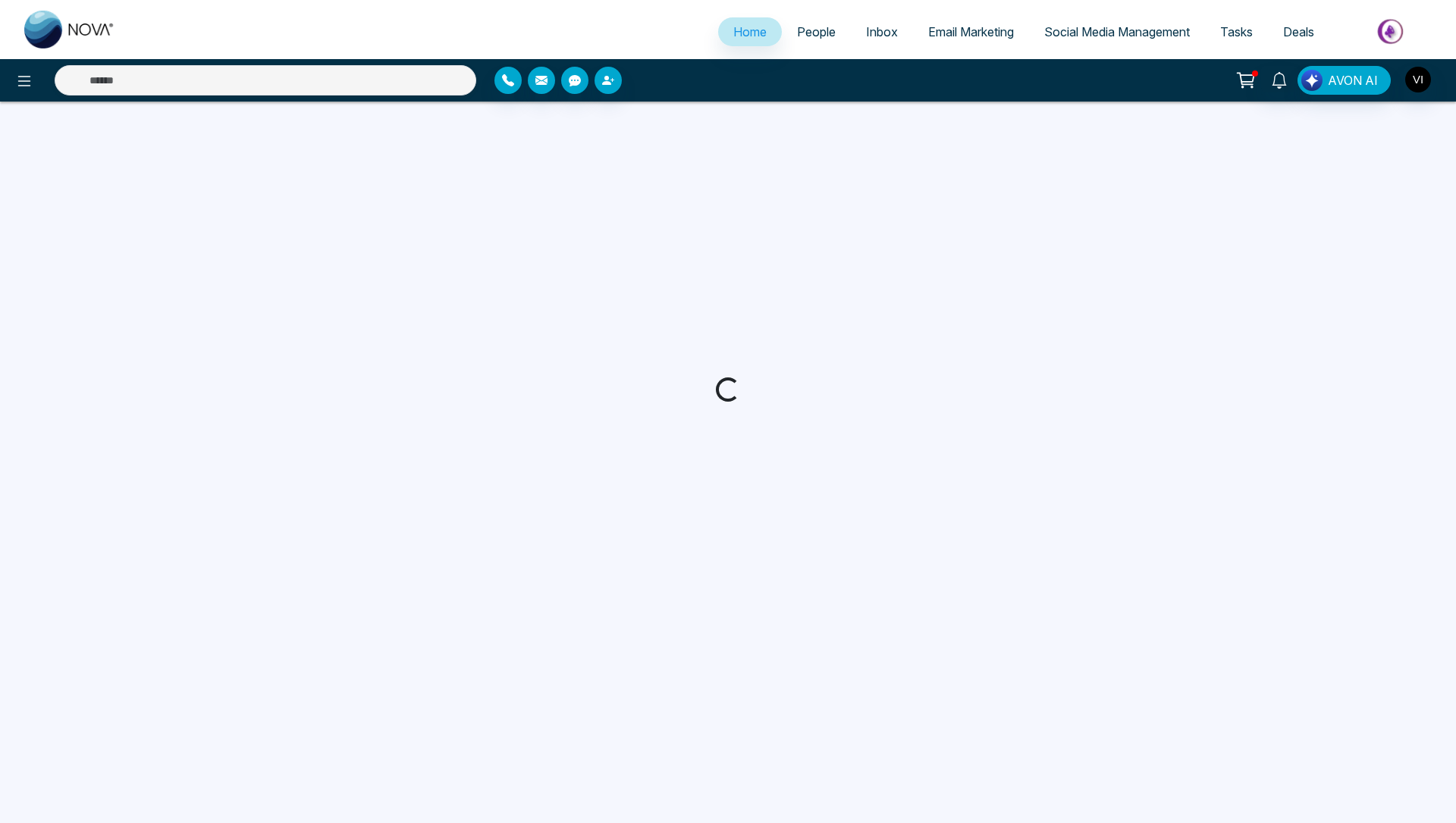 This screenshot has height=823, width=1456. What do you see at coordinates (1418, 80) in the screenshot?
I see `img: User Avatar` at bounding box center [1418, 80].